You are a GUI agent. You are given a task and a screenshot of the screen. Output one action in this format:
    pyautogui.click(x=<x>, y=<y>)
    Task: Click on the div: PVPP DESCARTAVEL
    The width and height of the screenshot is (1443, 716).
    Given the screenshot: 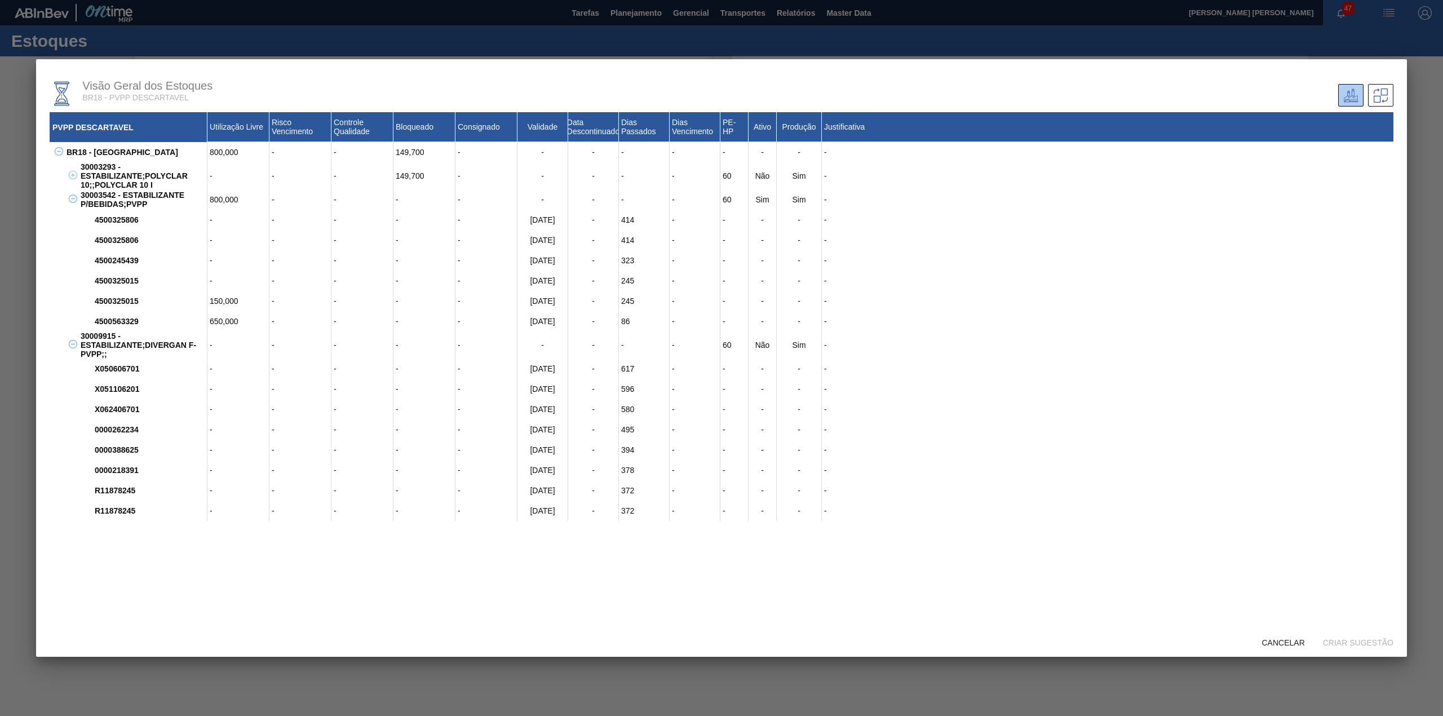 What is the action you would take?
    pyautogui.click(x=128, y=127)
    